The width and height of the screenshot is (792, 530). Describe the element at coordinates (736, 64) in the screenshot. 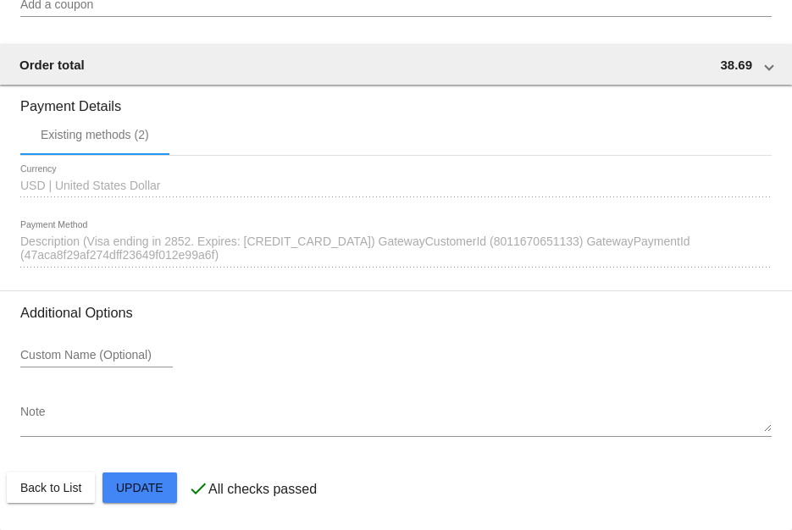

I see `span: 38.69` at that location.